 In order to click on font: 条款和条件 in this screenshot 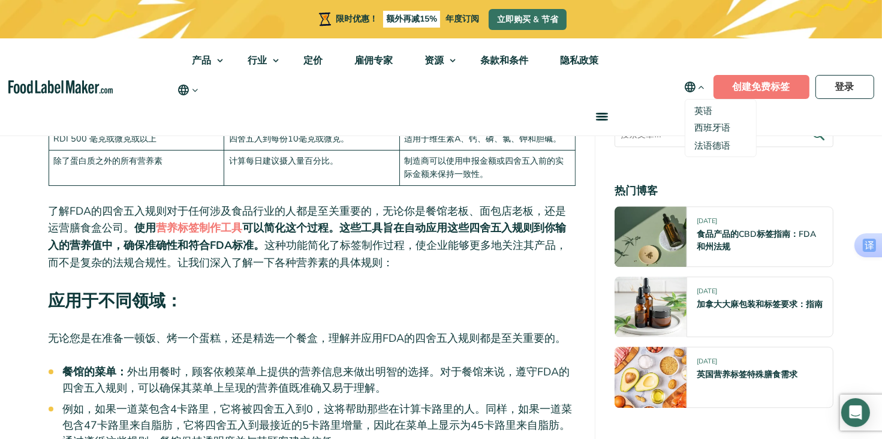, I will do `click(504, 61)`.